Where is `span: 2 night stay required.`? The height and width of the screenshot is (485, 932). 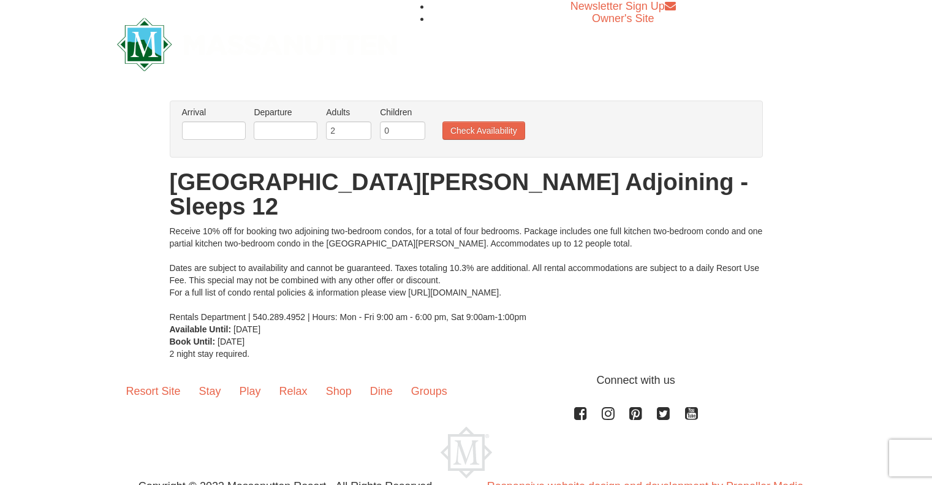
span: 2 night stay required. is located at coordinates (210, 353).